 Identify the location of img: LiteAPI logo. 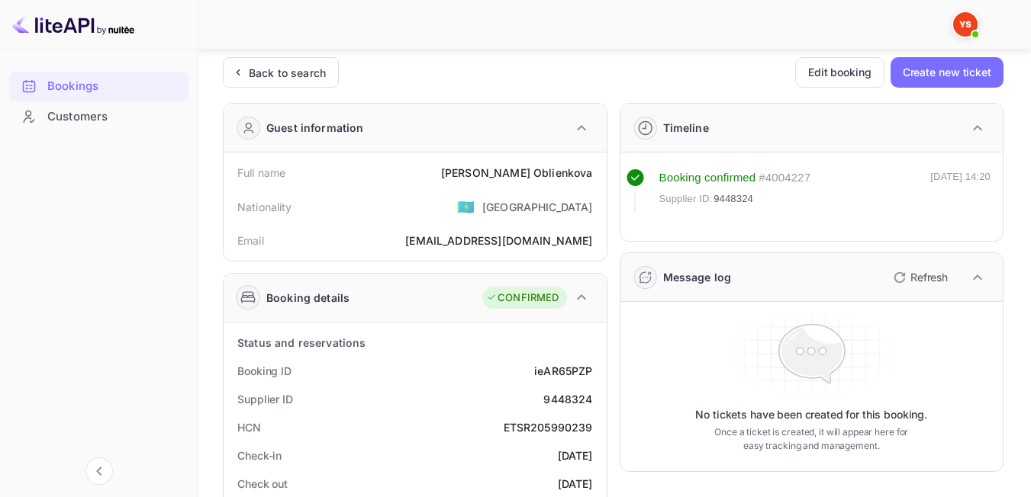
(73, 24).